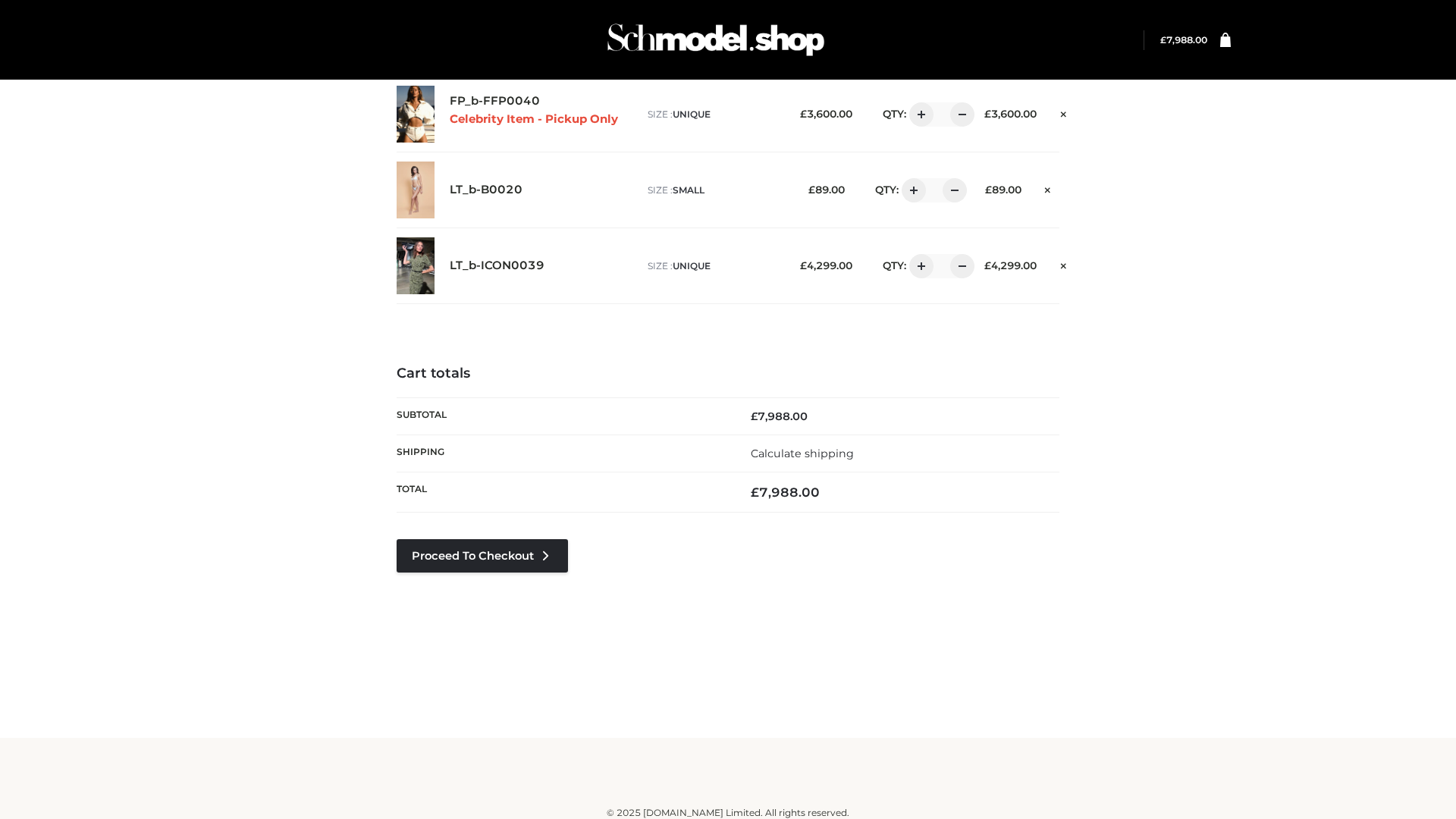 This screenshot has width=1456, height=819. Describe the element at coordinates (541, 119) in the screenshot. I see `p: Celebrity Item - Pickup Only` at that location.